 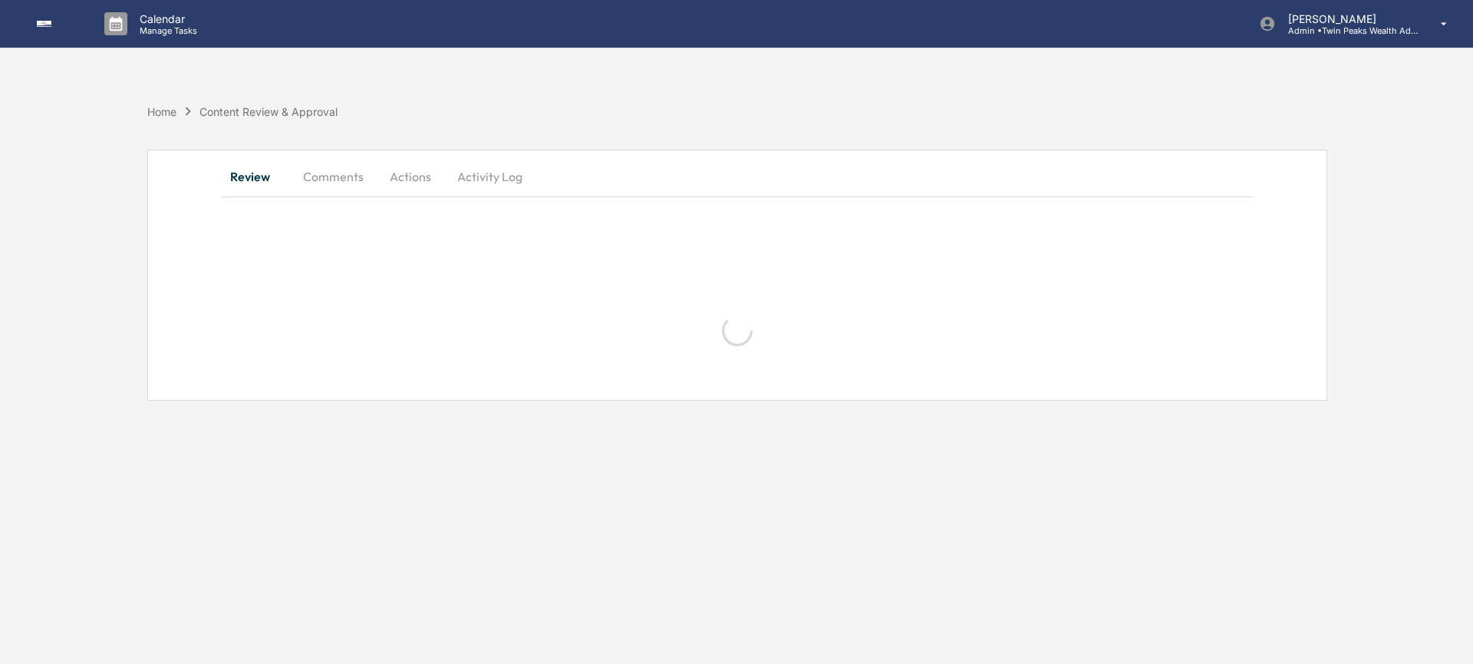 I want to click on p: Manage Tasks, so click(x=166, y=31).